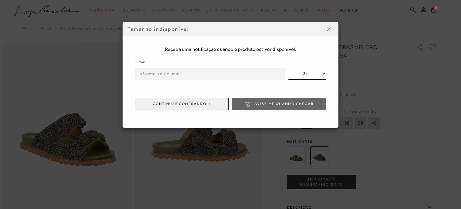 The width and height of the screenshot is (461, 209). What do you see at coordinates (329, 29) in the screenshot?
I see `img: icon-close.png` at bounding box center [329, 29].